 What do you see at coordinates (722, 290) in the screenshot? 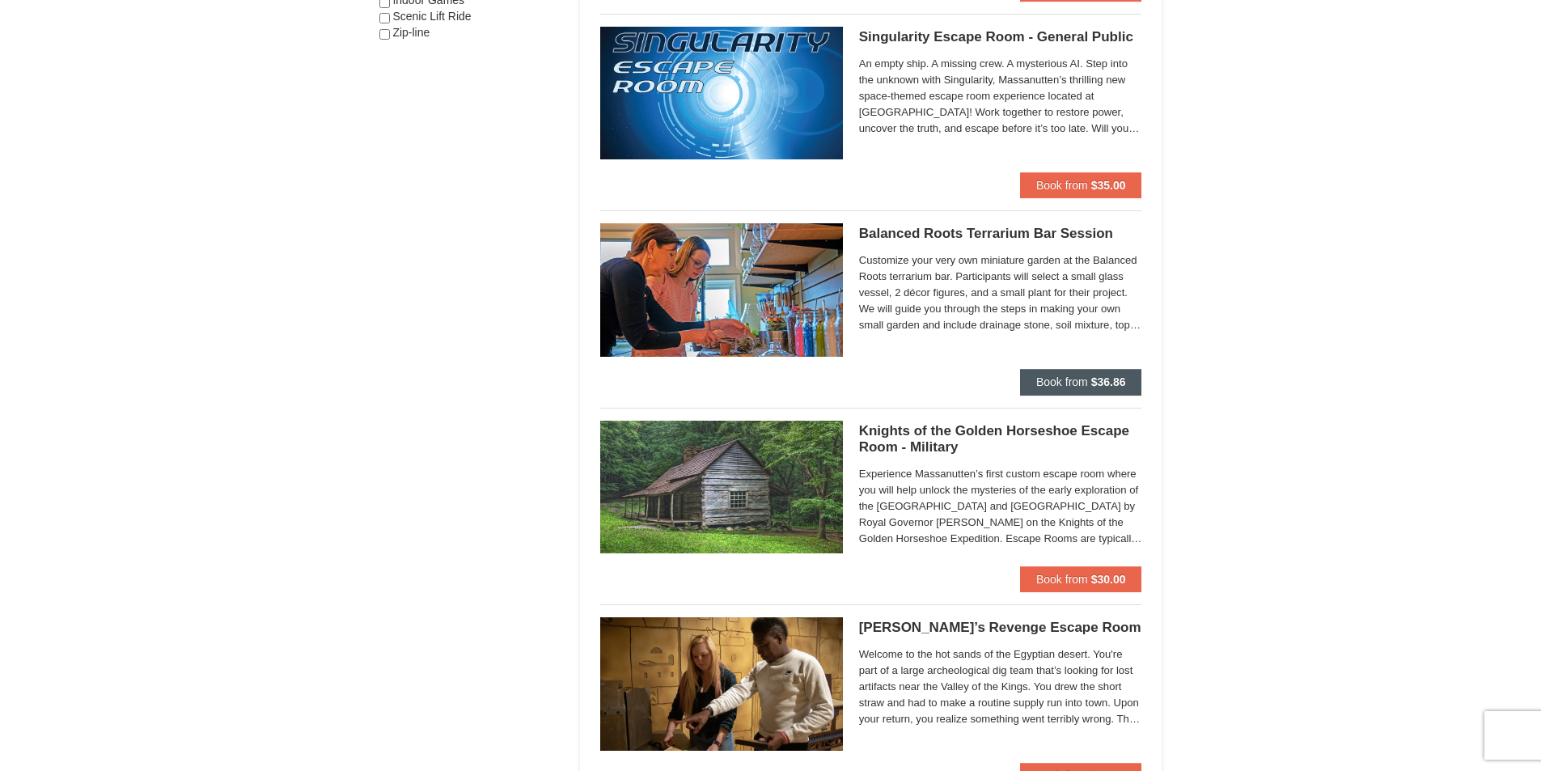
I see `img: 18871151-30-393e4332.jpg` at bounding box center [722, 290].